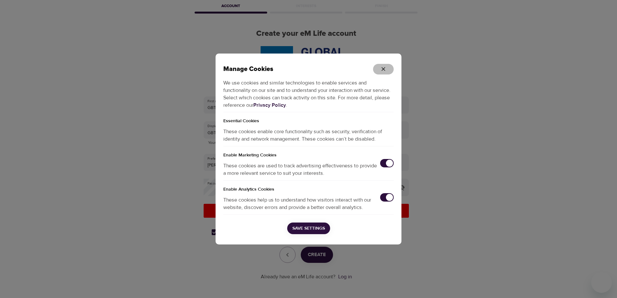 The height and width of the screenshot is (298, 617). What do you see at coordinates (298, 69) in the screenshot?
I see `p: Manage Cookies` at bounding box center [298, 69].